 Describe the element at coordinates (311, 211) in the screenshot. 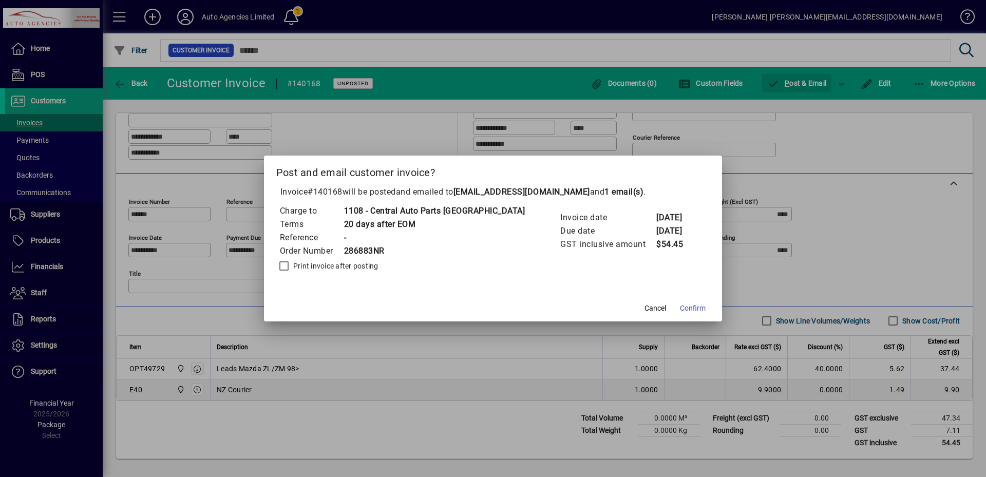

I see `td: Charge to` at that location.